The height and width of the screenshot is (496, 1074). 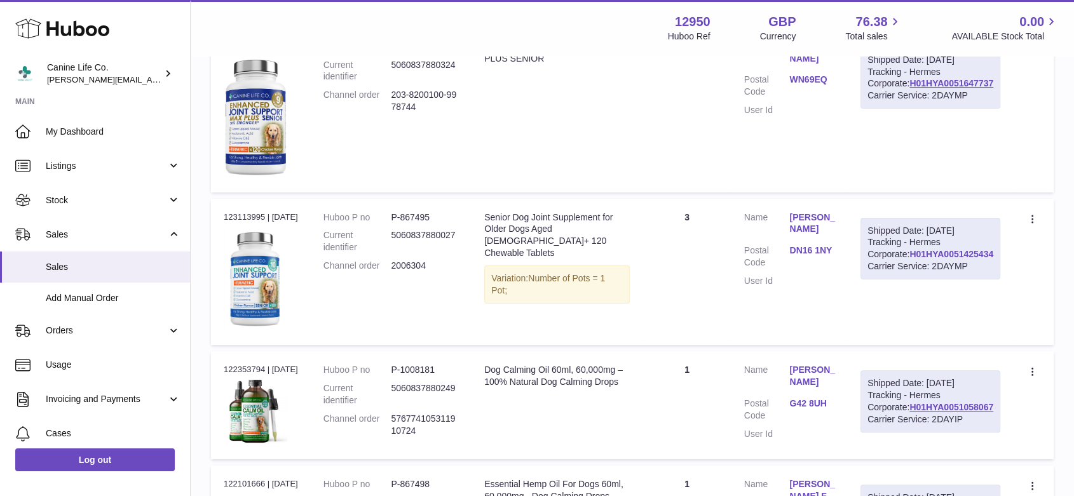 What do you see at coordinates (25, 74) in the screenshot?
I see `img: kevin@clsgltd.co.uk` at bounding box center [25, 74].